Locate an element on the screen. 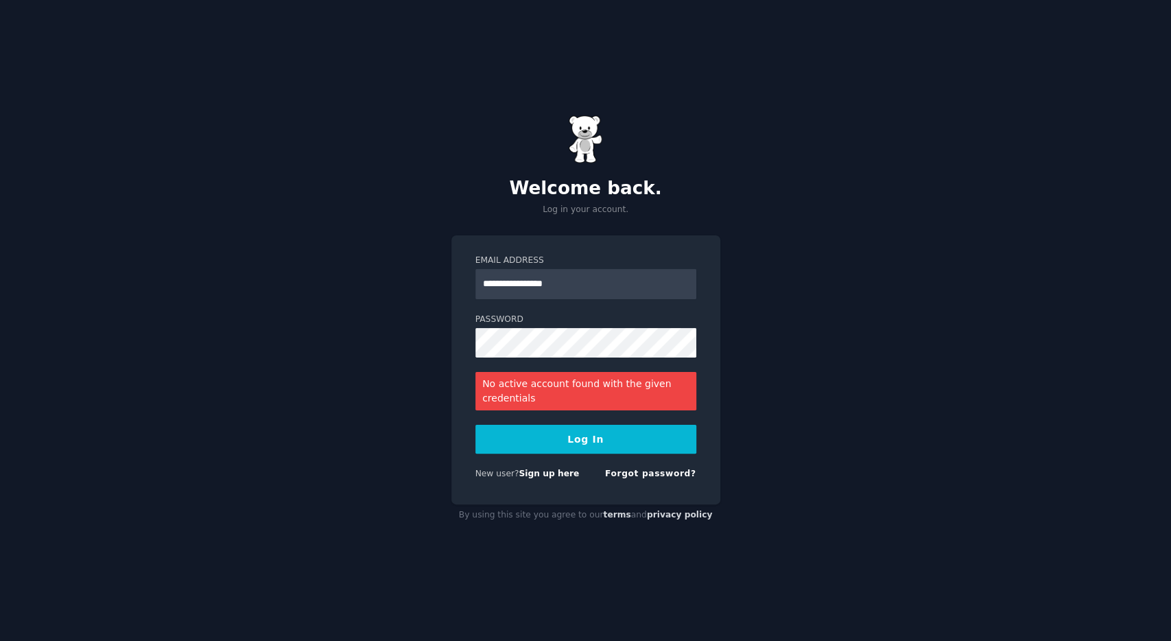 This screenshot has height=641, width=1171. div: By using this site you agree to our and is located at coordinates (586, 515).